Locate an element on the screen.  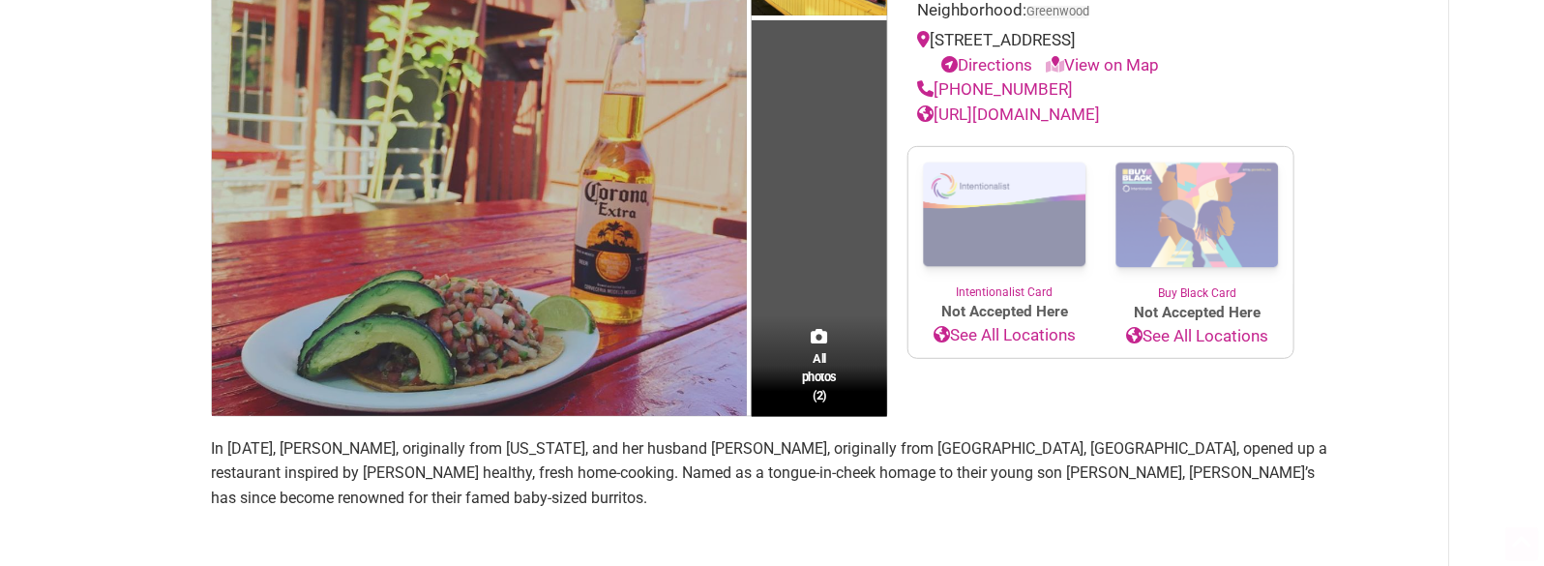
img: Intentionalist Card is located at coordinates (1004, 215).